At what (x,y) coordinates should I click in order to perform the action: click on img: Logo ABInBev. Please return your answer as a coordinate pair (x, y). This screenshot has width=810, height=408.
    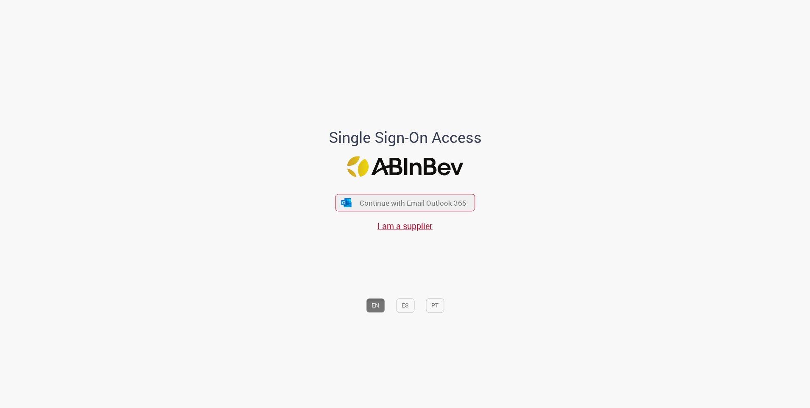
    Looking at the image, I should click on (405, 166).